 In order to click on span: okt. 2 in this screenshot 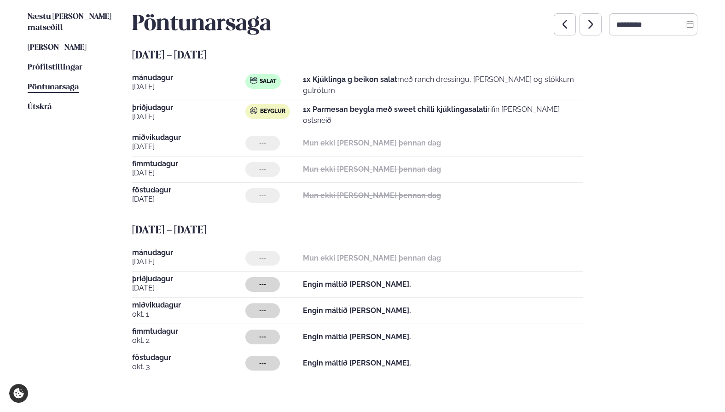, I will do `click(189, 341)`.